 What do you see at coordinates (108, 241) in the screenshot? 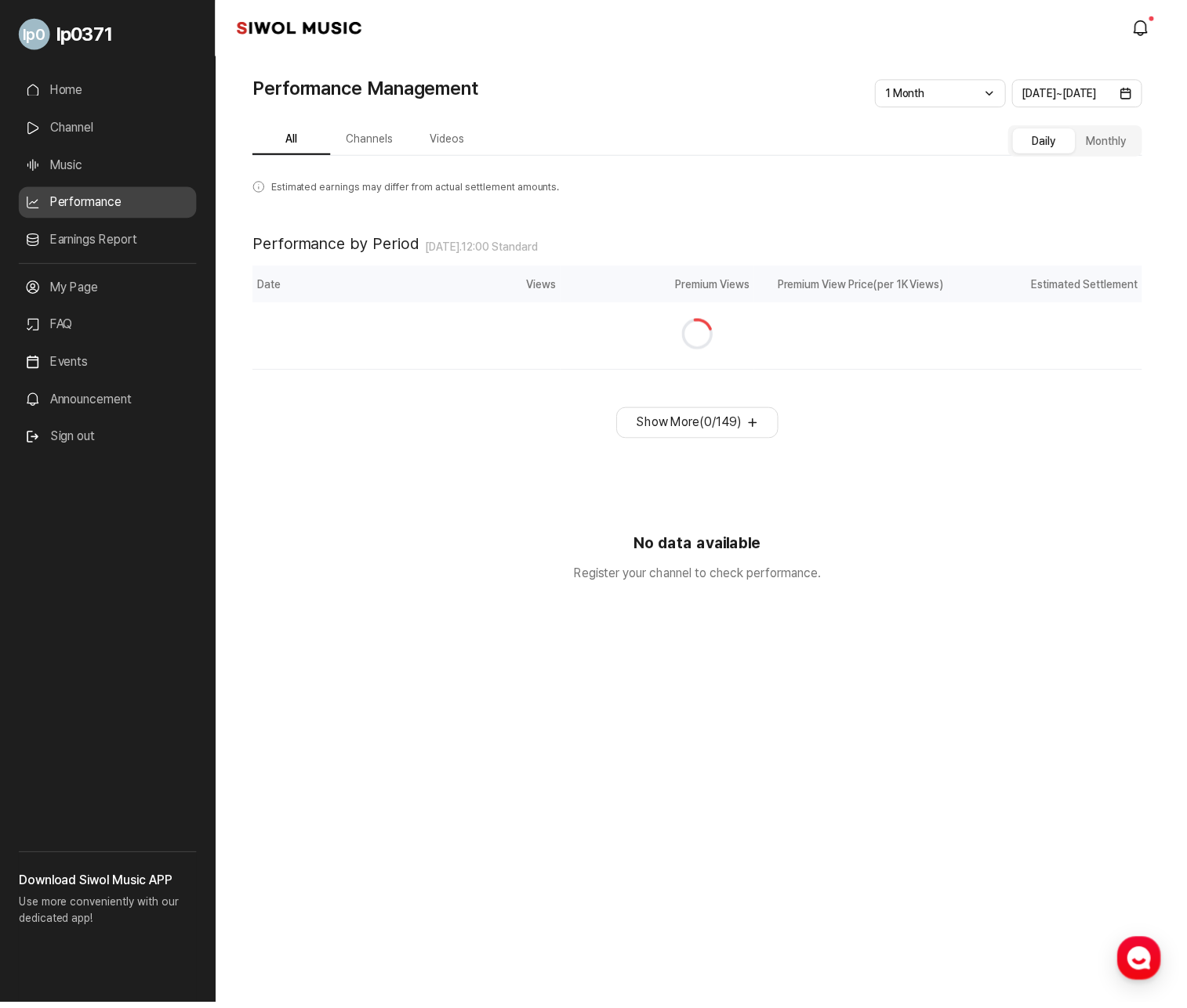
I see `a: Earnings Report` at bounding box center [108, 241].